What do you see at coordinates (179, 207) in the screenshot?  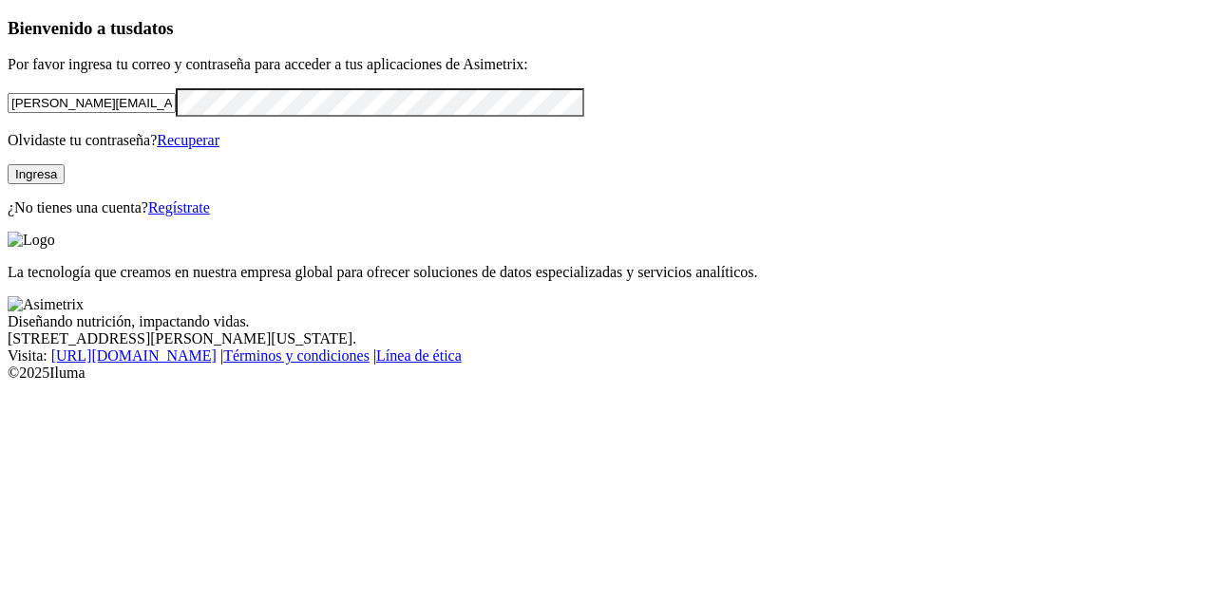 I see `a: Regístrate` at bounding box center [179, 207].